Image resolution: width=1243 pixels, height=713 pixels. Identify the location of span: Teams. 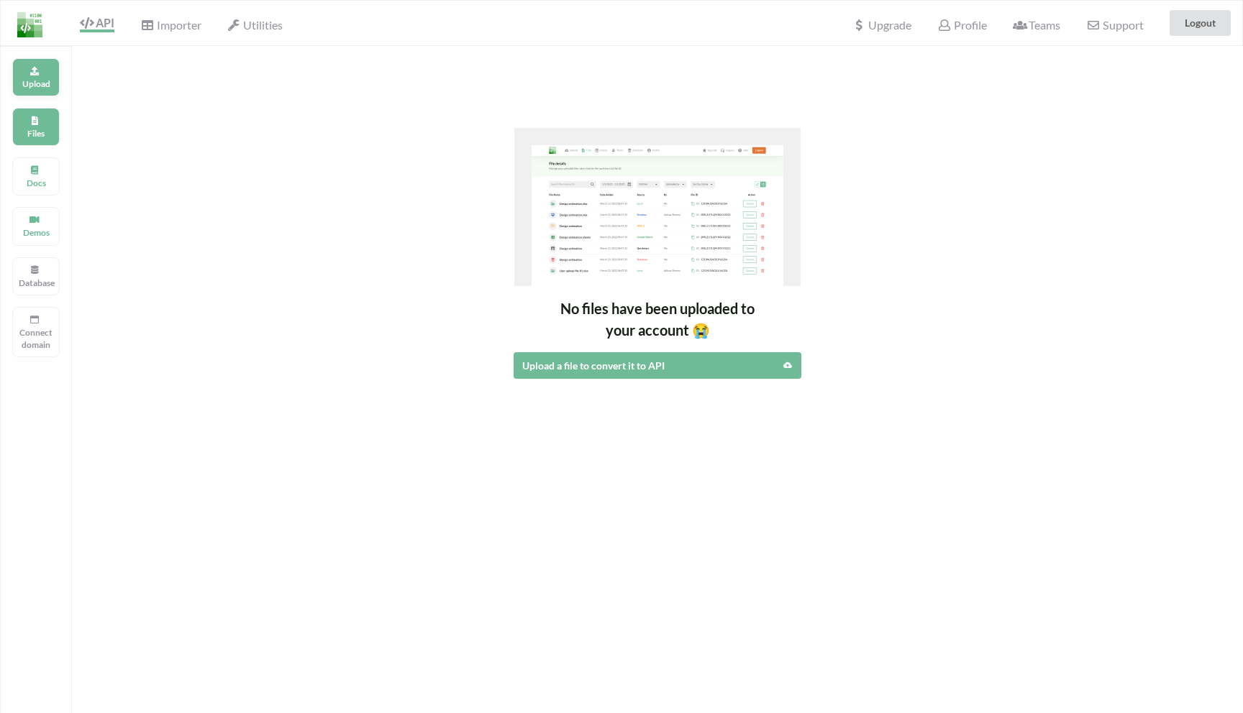
(1036, 24).